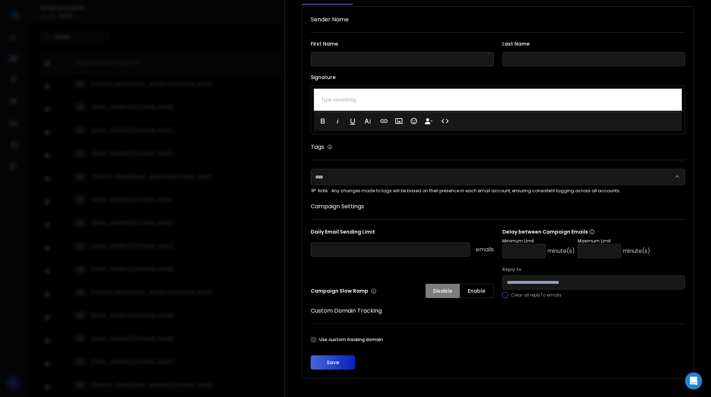 The width and height of the screenshot is (711, 397). Describe the element at coordinates (344, 291) in the screenshot. I see `p: Campaign Slow Ramp` at that location.